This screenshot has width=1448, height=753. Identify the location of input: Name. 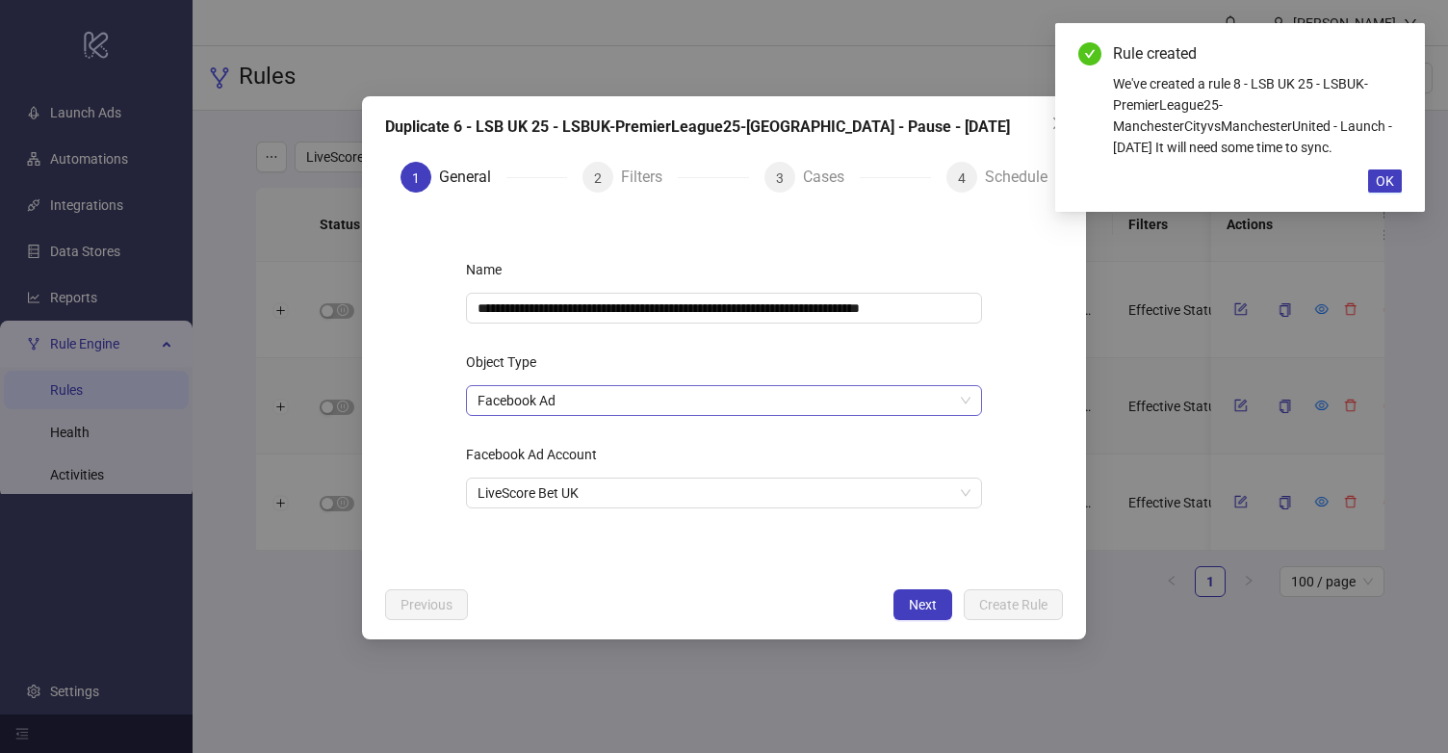
(724, 308).